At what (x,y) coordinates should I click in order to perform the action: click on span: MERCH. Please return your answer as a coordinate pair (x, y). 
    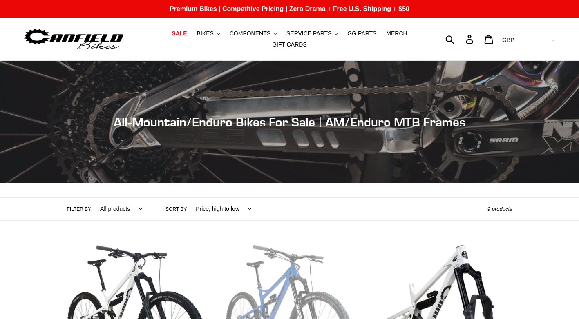
    Looking at the image, I should click on (396, 33).